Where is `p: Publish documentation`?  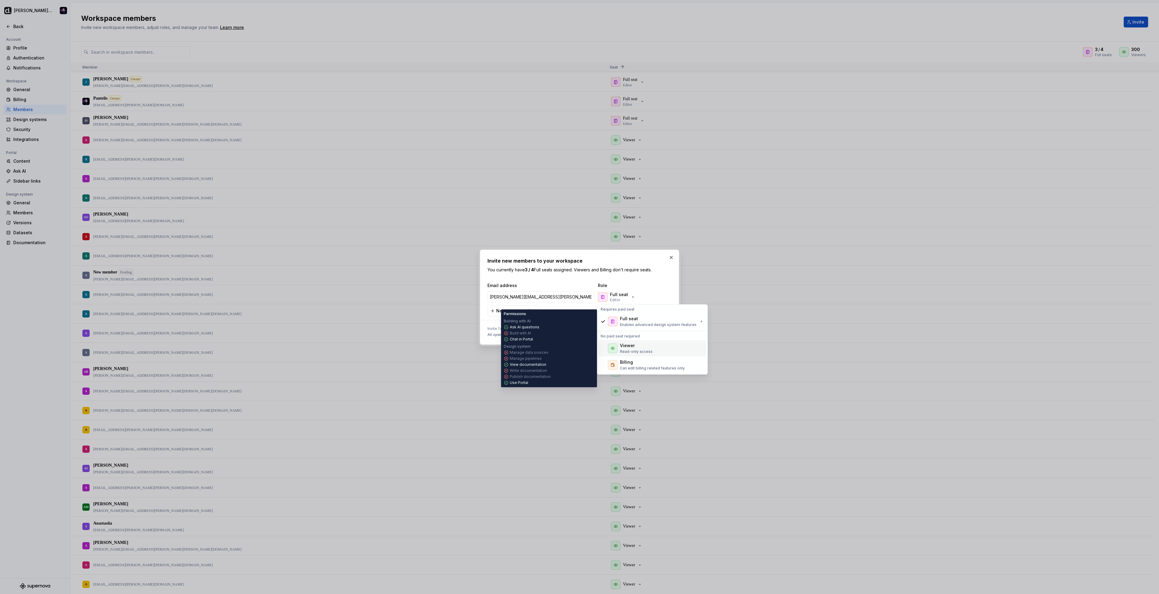 p: Publish documentation is located at coordinates (530, 377).